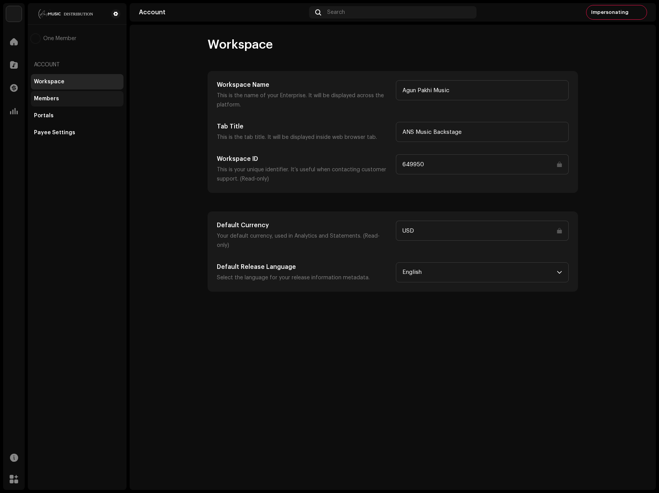 Image resolution: width=659 pixels, height=493 pixels. I want to click on re-a-nav-header: Account, so click(77, 65).